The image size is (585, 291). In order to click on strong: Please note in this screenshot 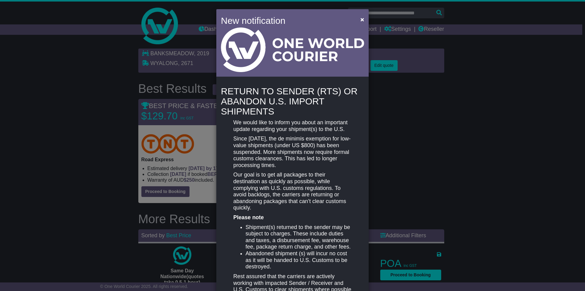, I will do `click(249, 217)`.